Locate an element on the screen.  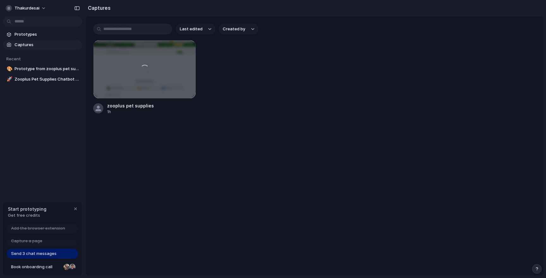
button: thakurdesai is located at coordinates (26, 8).